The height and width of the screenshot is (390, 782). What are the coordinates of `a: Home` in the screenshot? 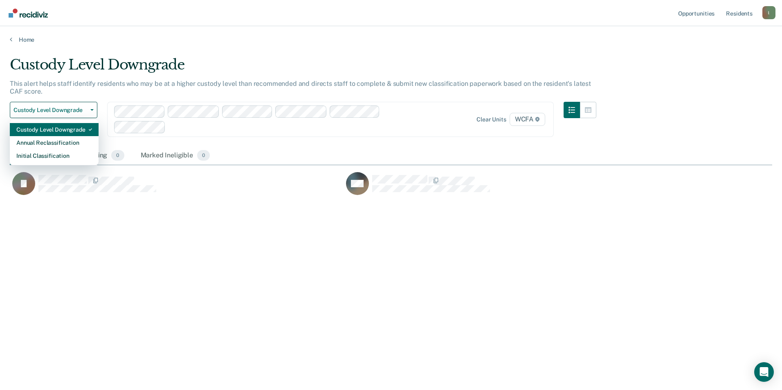 It's located at (391, 40).